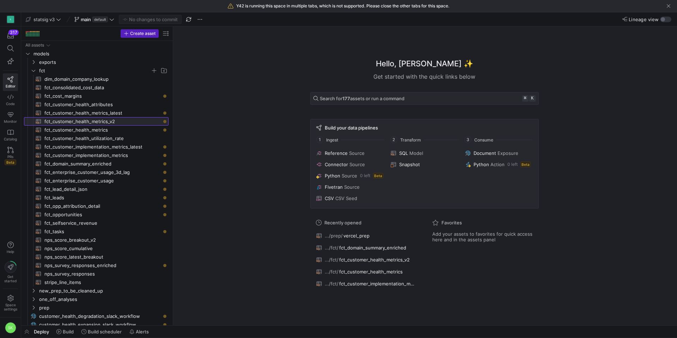 Image resolution: width=677 pixels, height=338 pixels. Describe the element at coordinates (100, 325) in the screenshot. I see `span: customer_health_expansion_slack_workflow​​​​​` at that location.